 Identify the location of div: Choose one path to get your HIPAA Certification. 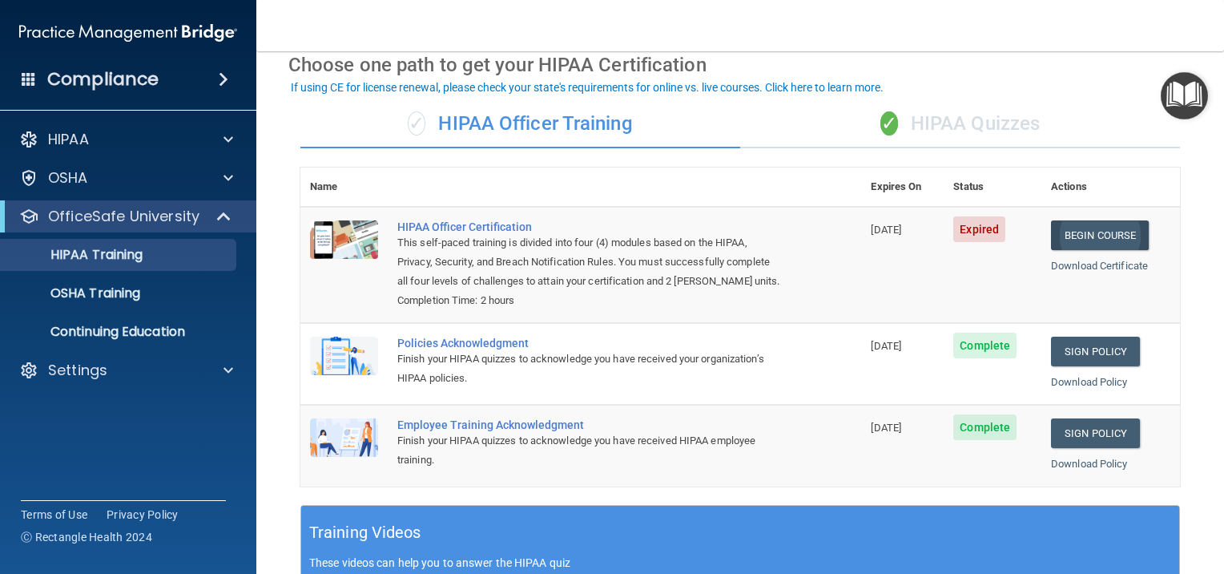
(740, 65).